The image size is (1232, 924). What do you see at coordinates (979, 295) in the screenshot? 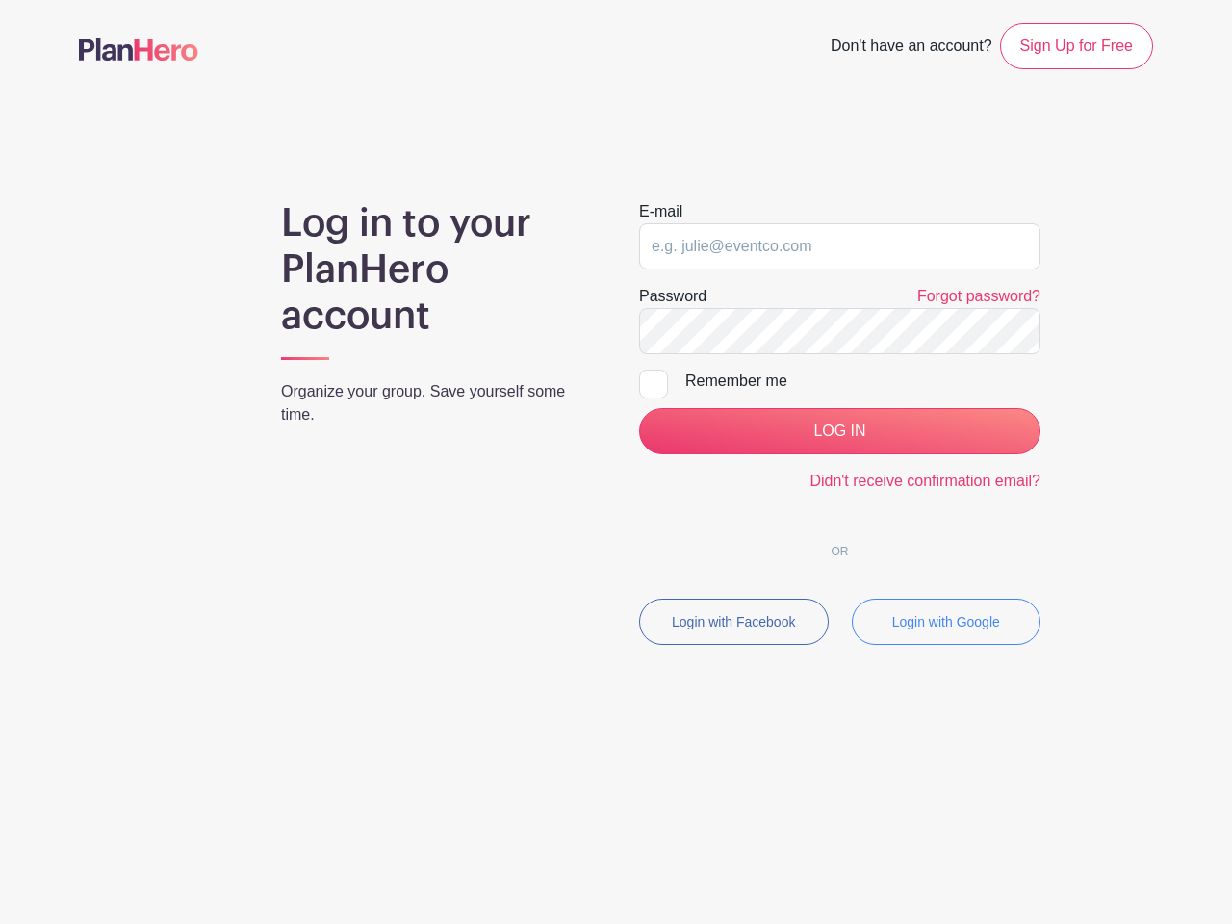
I see `a: Forgot password?` at bounding box center [979, 295].